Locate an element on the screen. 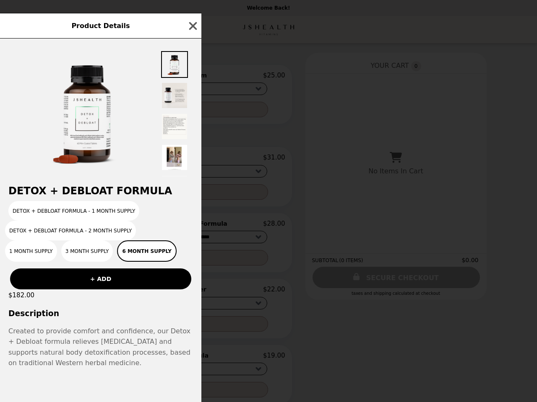 The height and width of the screenshot is (402, 537). button: Detox + Debloat Formula - 2 Month Supply is located at coordinates (70, 231).